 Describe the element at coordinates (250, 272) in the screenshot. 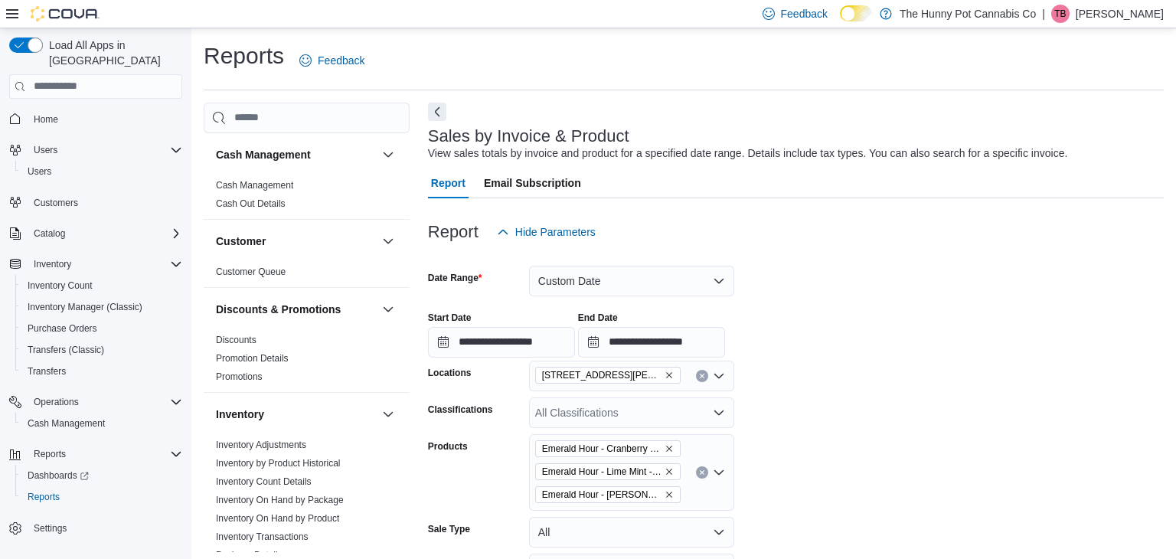

I see `a: Customer Queue` at that location.